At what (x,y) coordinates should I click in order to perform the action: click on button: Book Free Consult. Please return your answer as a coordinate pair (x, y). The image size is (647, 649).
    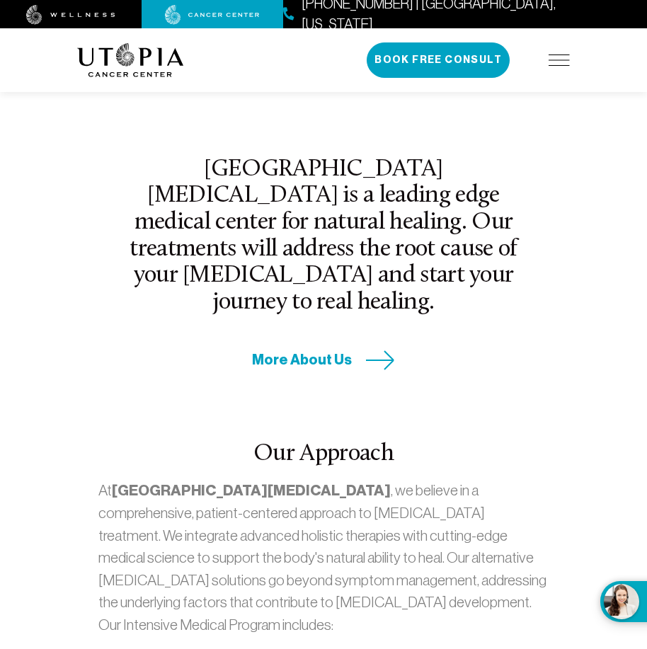
    Looking at the image, I should click on (438, 60).